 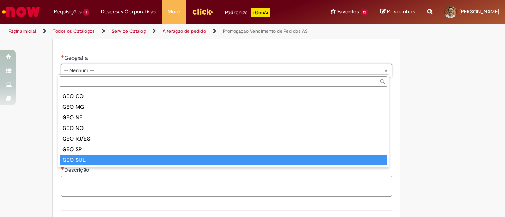 What do you see at coordinates (223, 160) in the screenshot?
I see `div: GEO SUL` at bounding box center [223, 160].